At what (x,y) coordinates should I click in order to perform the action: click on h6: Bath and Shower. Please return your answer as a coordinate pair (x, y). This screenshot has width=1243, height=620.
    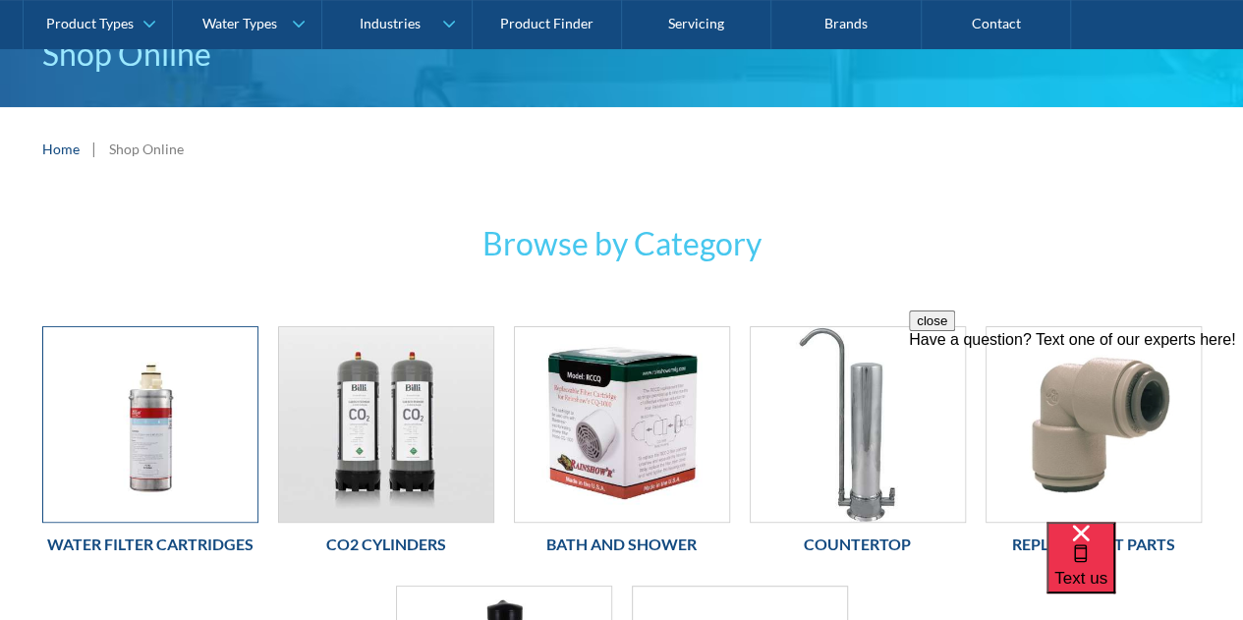
    Looking at the image, I should click on (622, 544).